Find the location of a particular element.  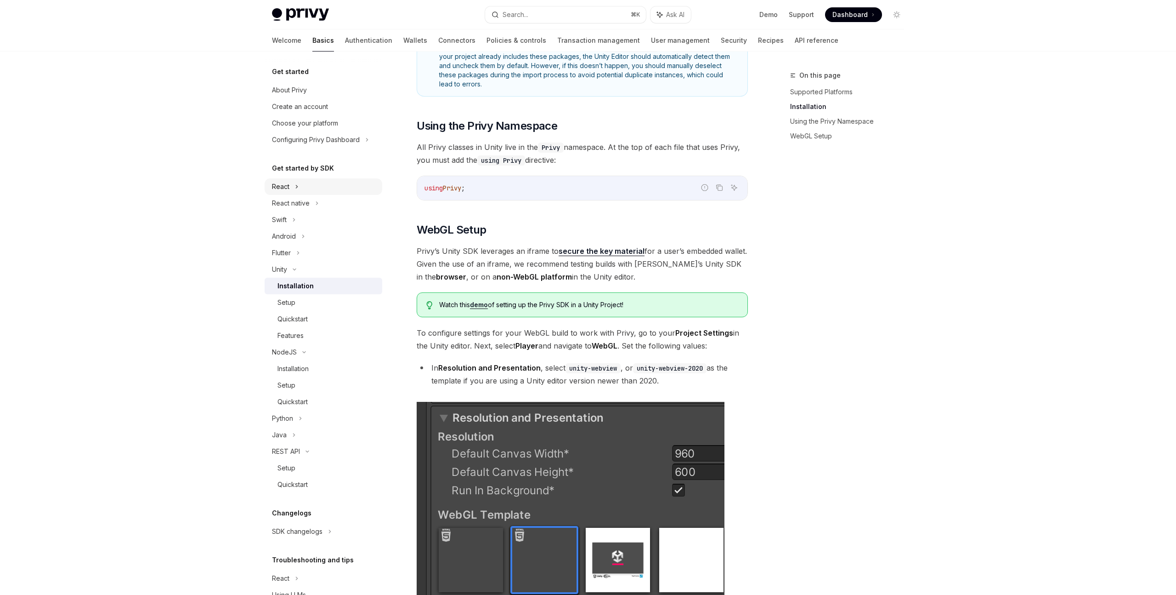

div: React native is located at coordinates (291, 203).